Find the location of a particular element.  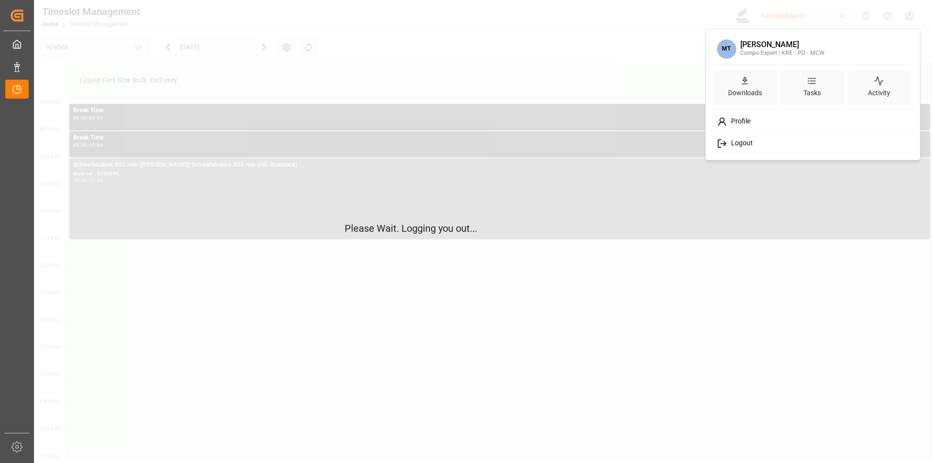

div: Downloads is located at coordinates (745, 93).